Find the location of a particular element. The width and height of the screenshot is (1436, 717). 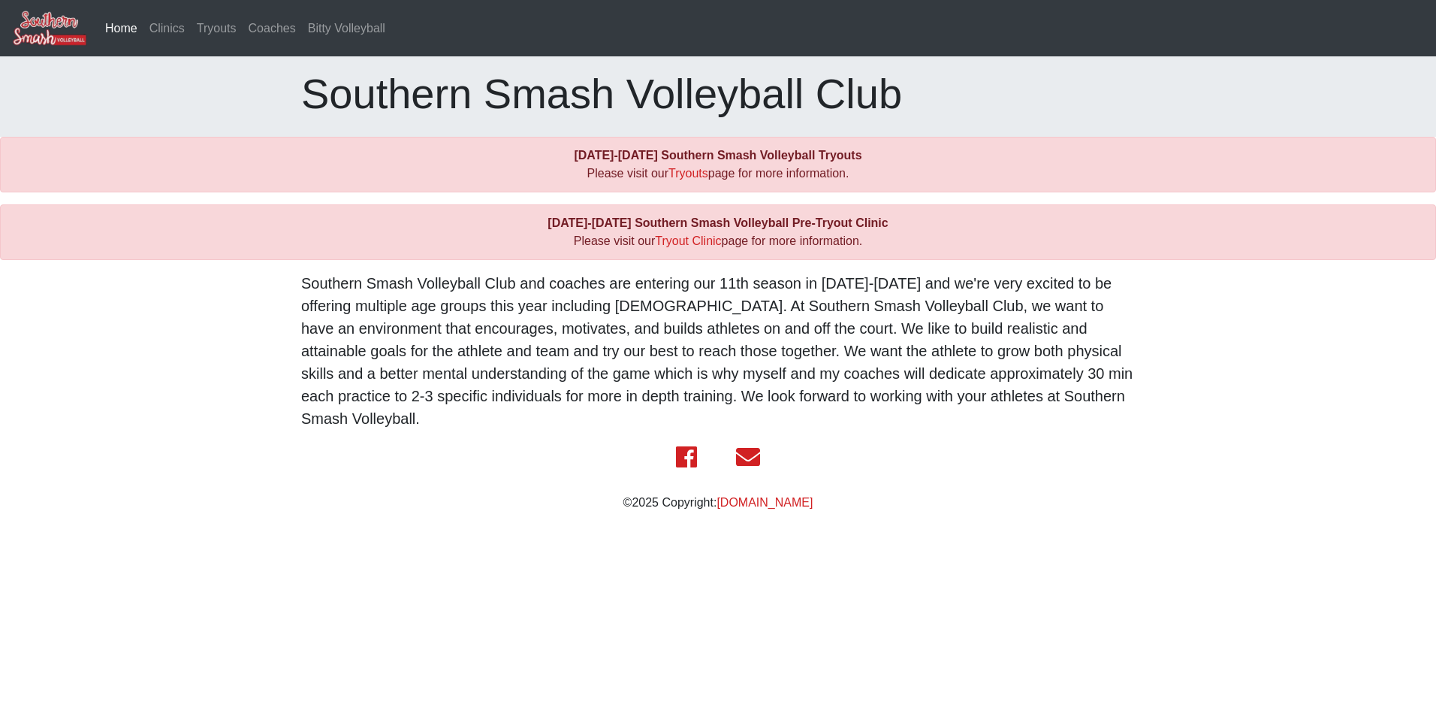

a: Coaches is located at coordinates (272, 29).